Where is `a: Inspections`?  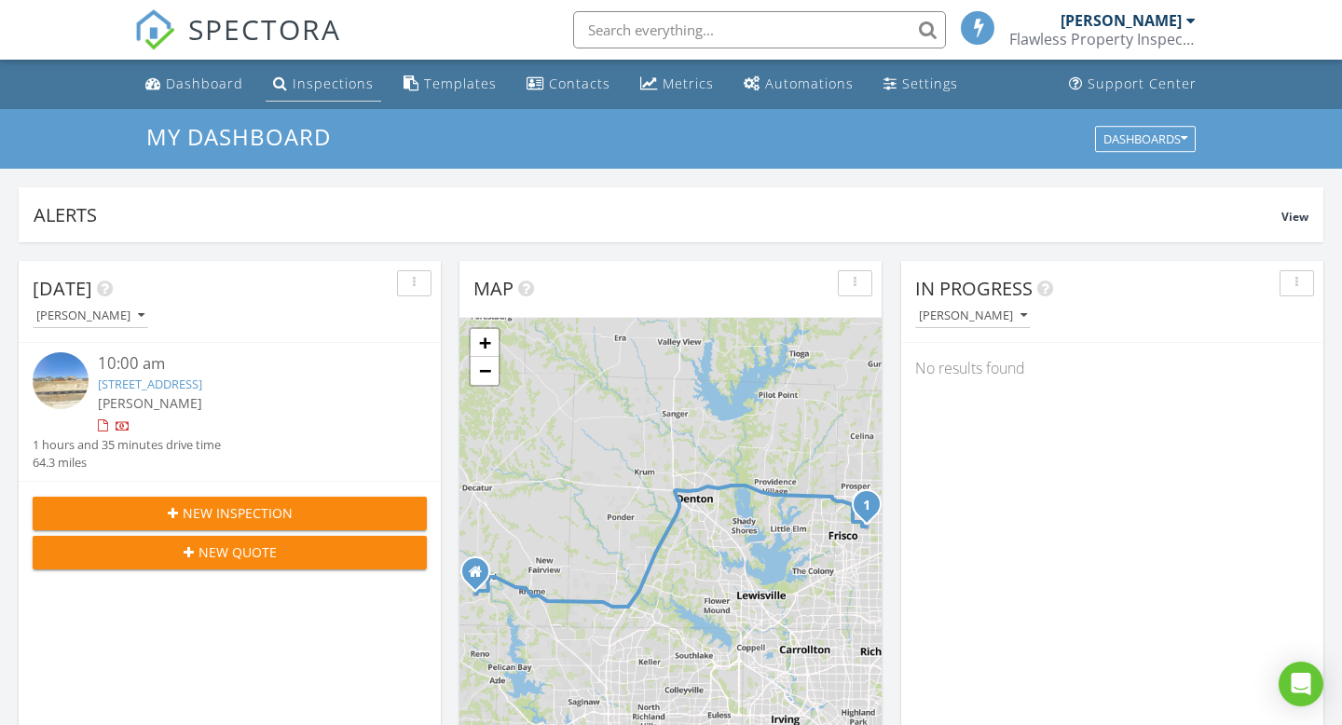 a: Inspections is located at coordinates (323, 84).